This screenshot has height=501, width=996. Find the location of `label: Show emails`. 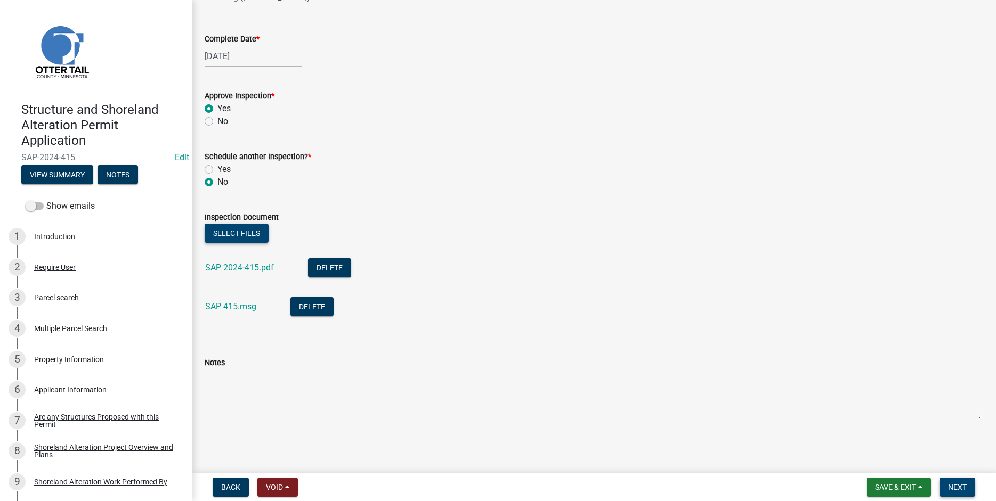

label: Show emails is located at coordinates (60, 206).